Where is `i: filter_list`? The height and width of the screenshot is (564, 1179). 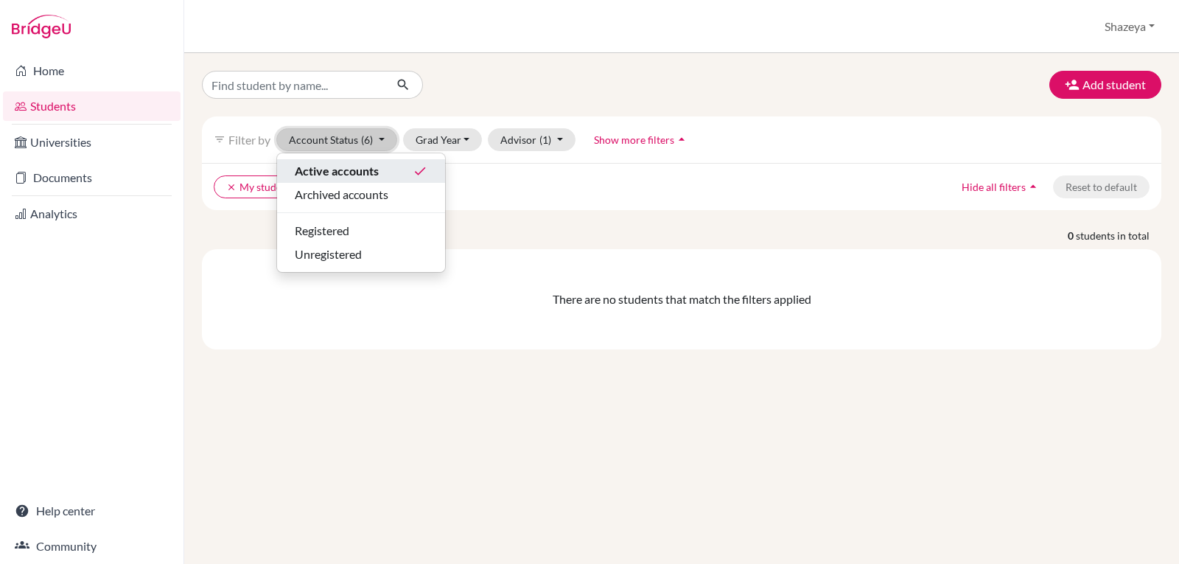 i: filter_list is located at coordinates (220, 139).